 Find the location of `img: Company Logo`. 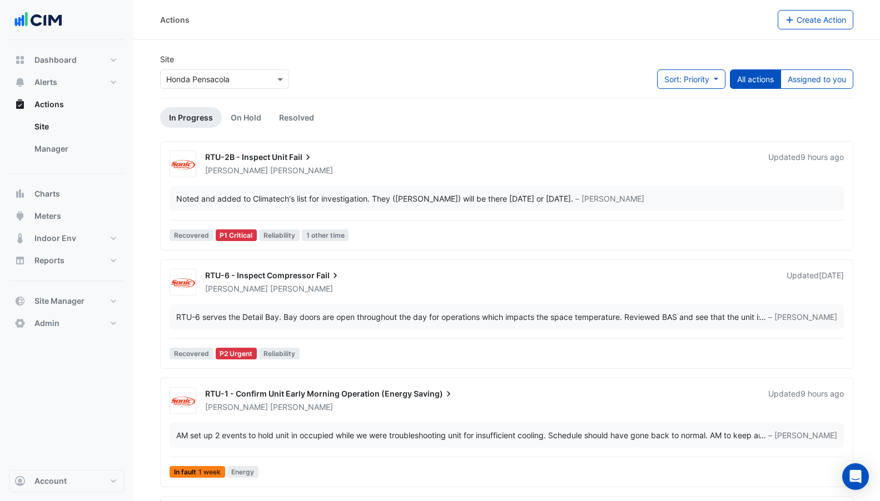

img: Company Logo is located at coordinates (38, 20).